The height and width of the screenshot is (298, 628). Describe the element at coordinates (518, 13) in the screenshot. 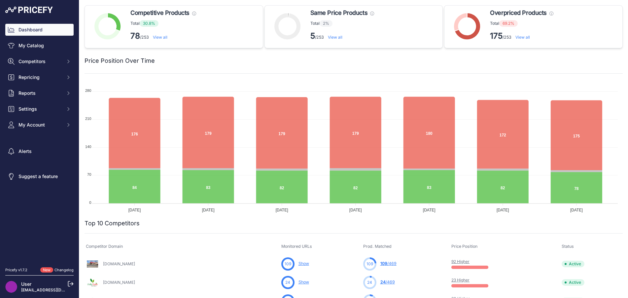

I see `span: Overpriced Products` at that location.